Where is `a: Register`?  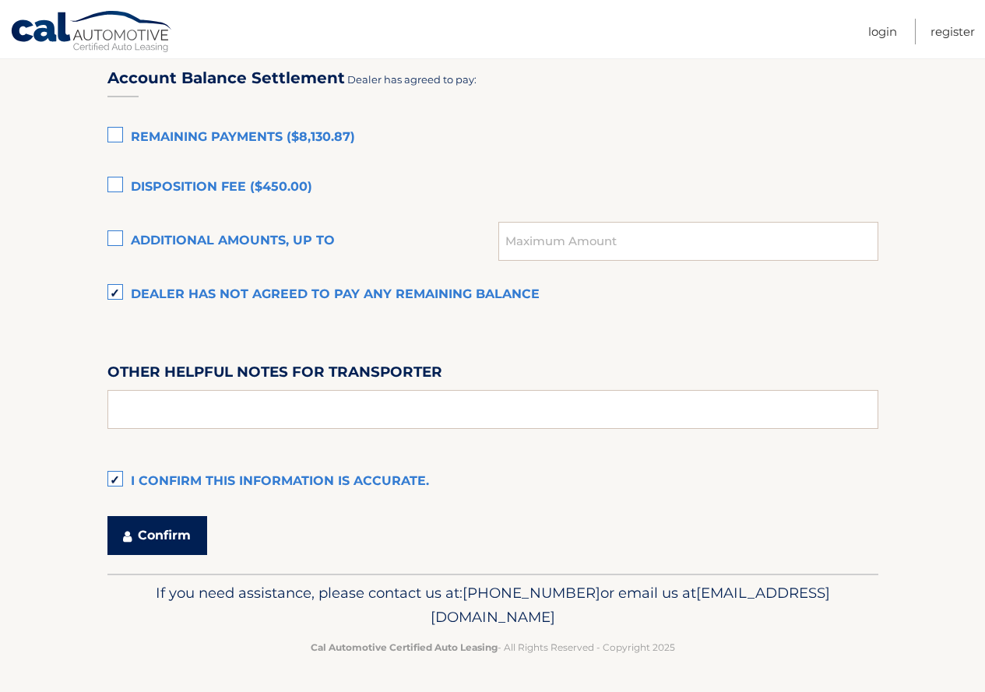 a: Register is located at coordinates (952, 31).